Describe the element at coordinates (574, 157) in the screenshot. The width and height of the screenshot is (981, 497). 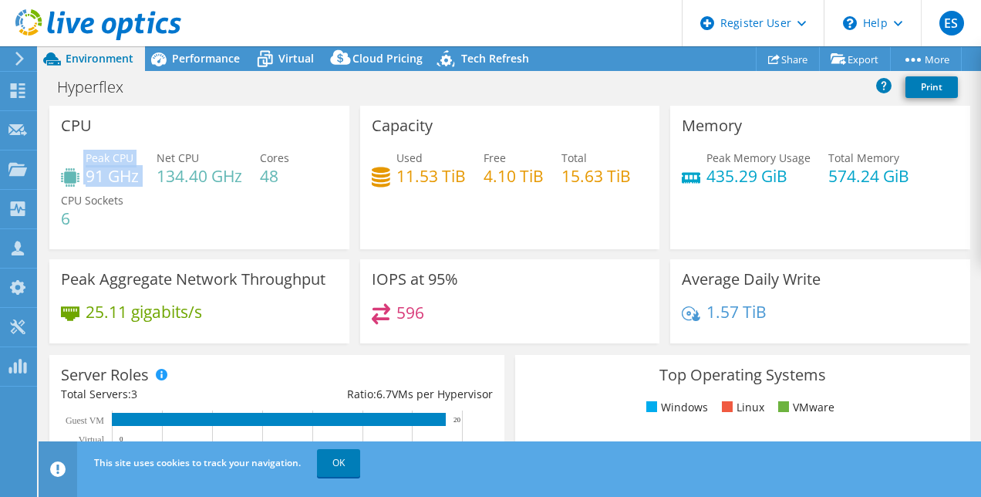
I see `span: Total` at that location.